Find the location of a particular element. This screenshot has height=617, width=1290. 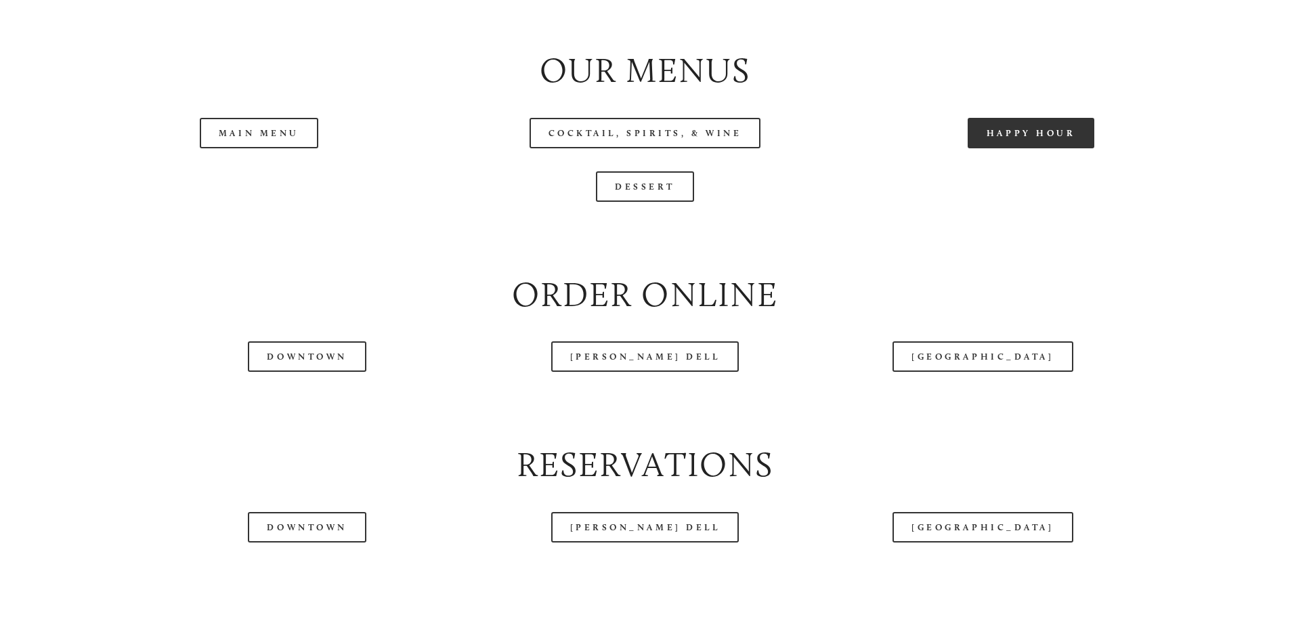

a: Cocktail, Spirits, & Wine is located at coordinates (645, 133).